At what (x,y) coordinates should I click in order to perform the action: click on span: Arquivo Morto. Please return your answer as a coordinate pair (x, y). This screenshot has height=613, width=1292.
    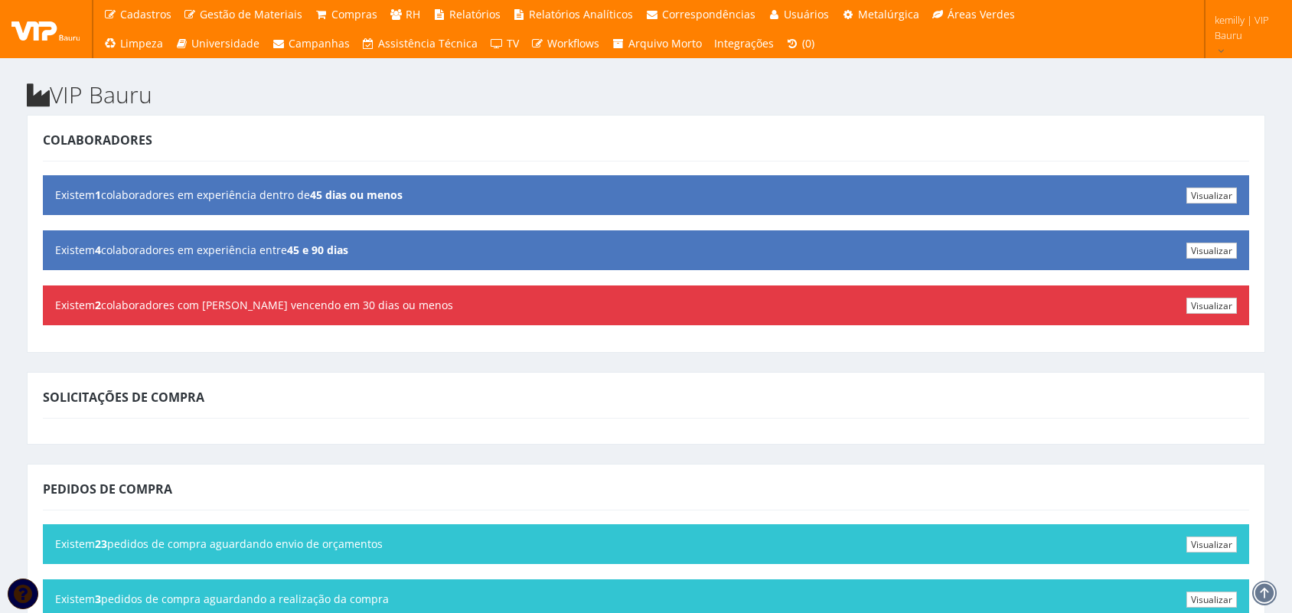
    Looking at the image, I should click on (665, 43).